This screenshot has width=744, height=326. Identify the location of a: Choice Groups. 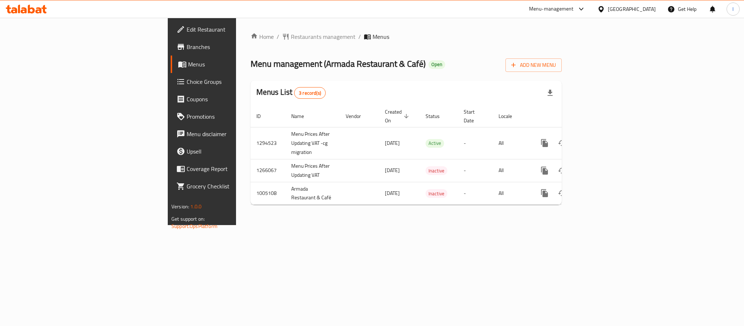
(231, 82).